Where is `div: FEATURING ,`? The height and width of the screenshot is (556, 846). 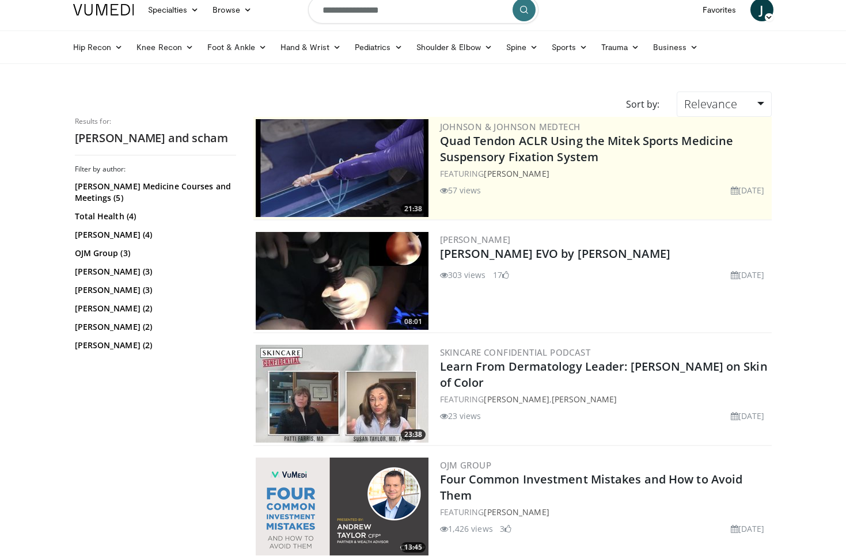 div: FEATURING , is located at coordinates (605, 399).